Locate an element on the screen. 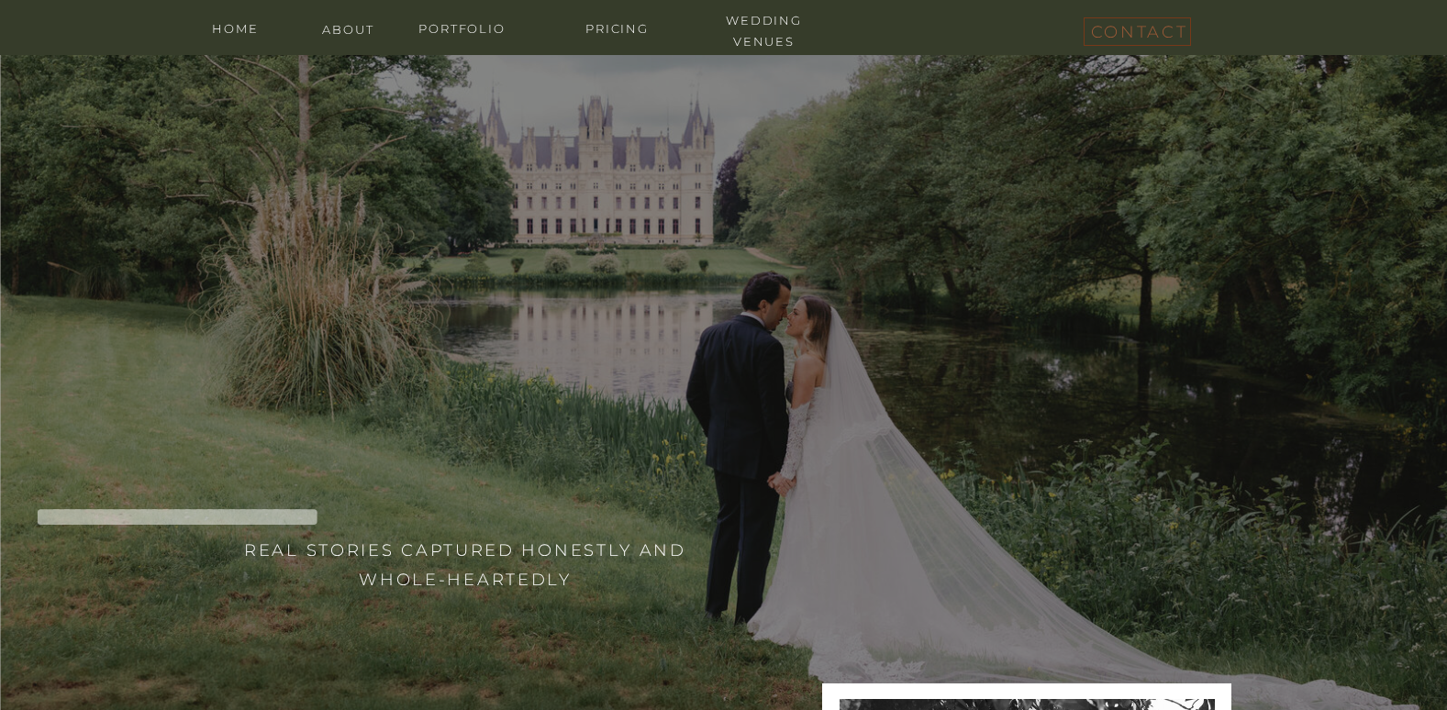  nav: contact is located at coordinates (1137, 28).